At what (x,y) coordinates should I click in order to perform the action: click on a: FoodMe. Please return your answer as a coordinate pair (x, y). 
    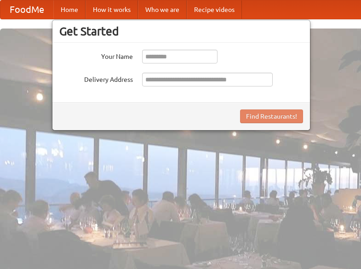
    Looking at the image, I should click on (27, 10).